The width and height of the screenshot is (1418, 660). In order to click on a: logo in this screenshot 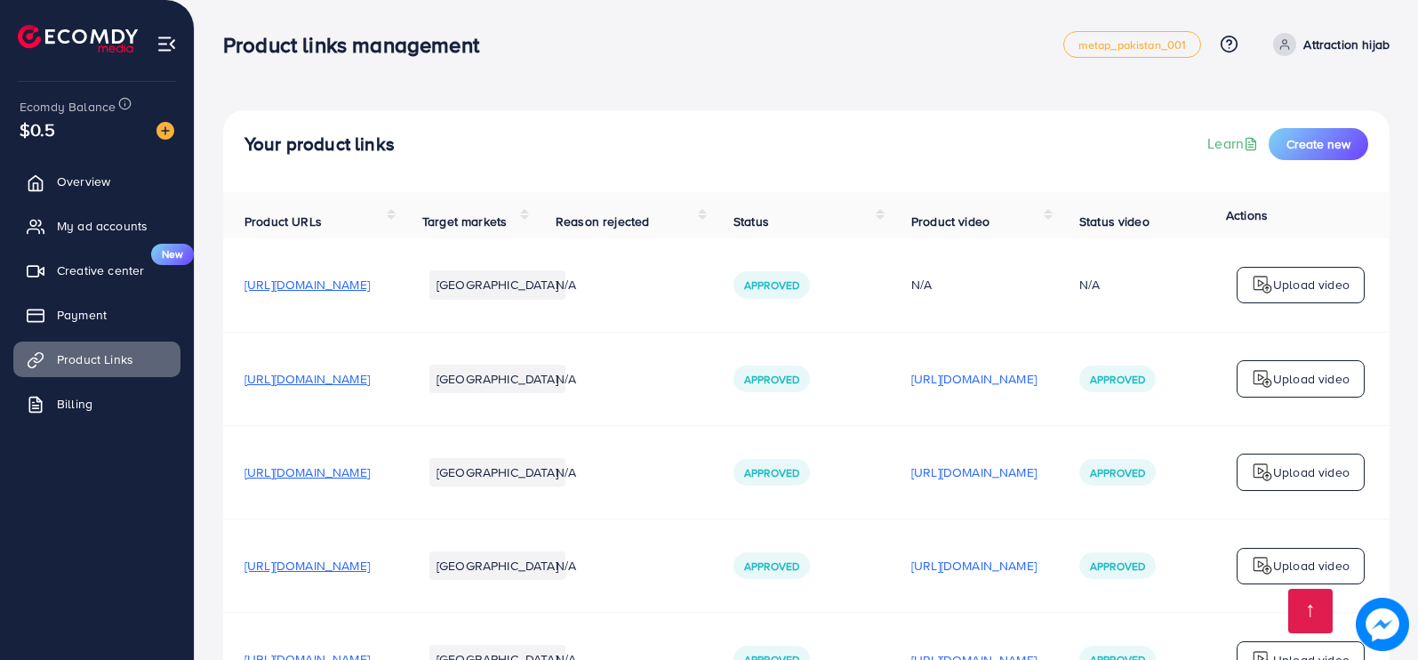, I will do `click(77, 38)`.